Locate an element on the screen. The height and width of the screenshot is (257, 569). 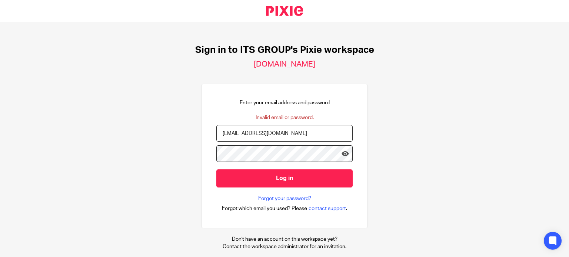
span: Forgot which email you used? Please is located at coordinates (264, 209).